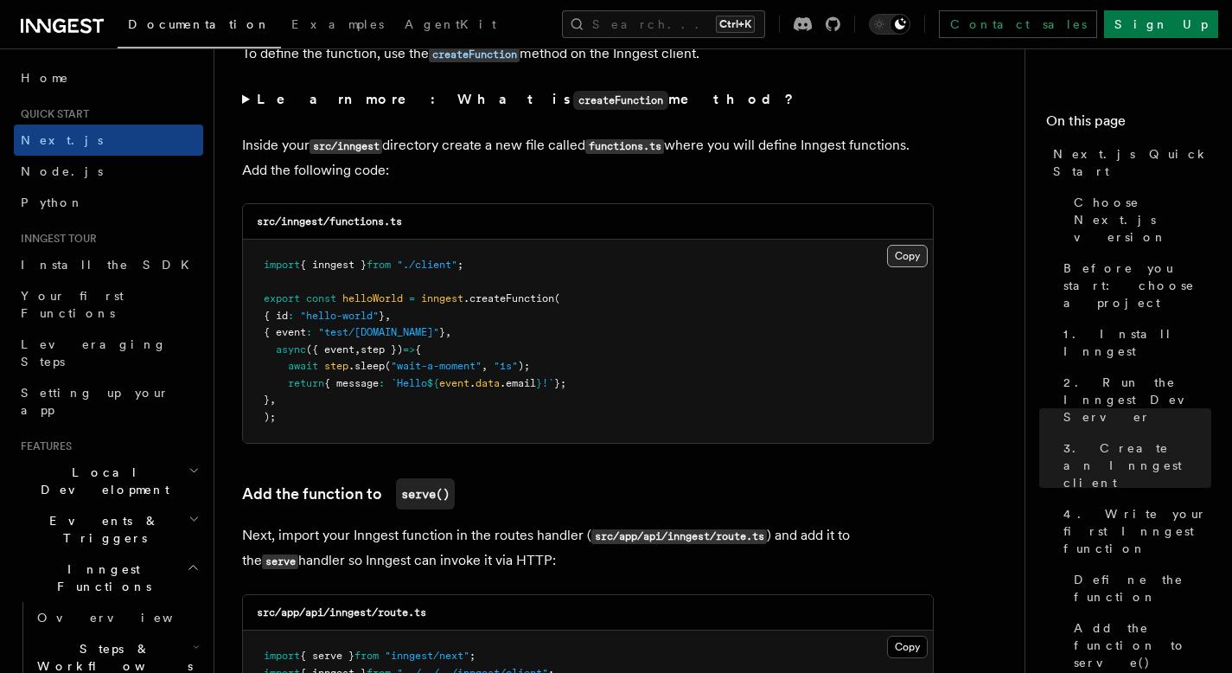 Image resolution: width=1232 pixels, height=673 pixels. What do you see at coordinates (1137, 342) in the screenshot?
I see `span: 1. Install Inngest` at bounding box center [1137, 342].